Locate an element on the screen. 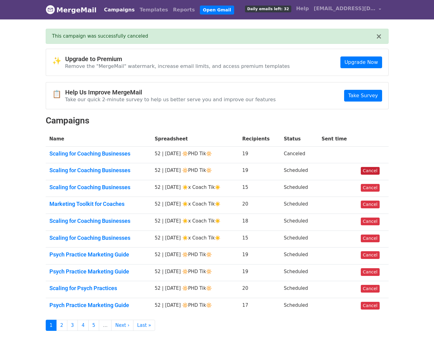 This screenshot has height=358, width=434. a: Help is located at coordinates (302, 9).